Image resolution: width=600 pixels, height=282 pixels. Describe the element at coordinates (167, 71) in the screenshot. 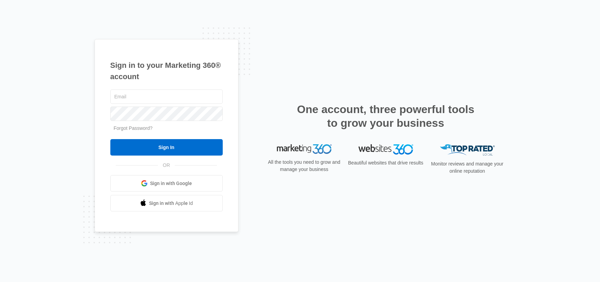

I see `h1: Sign in to your Marketing 360® account` at that location.